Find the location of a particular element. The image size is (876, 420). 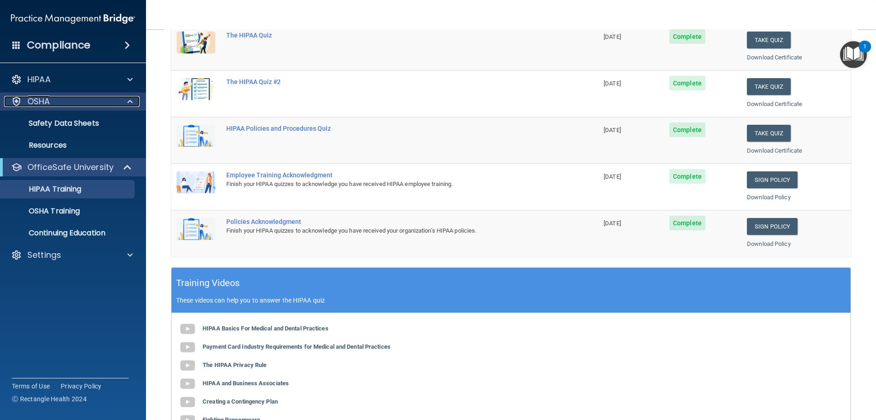

p: Safety Data Sheets is located at coordinates (68, 123).